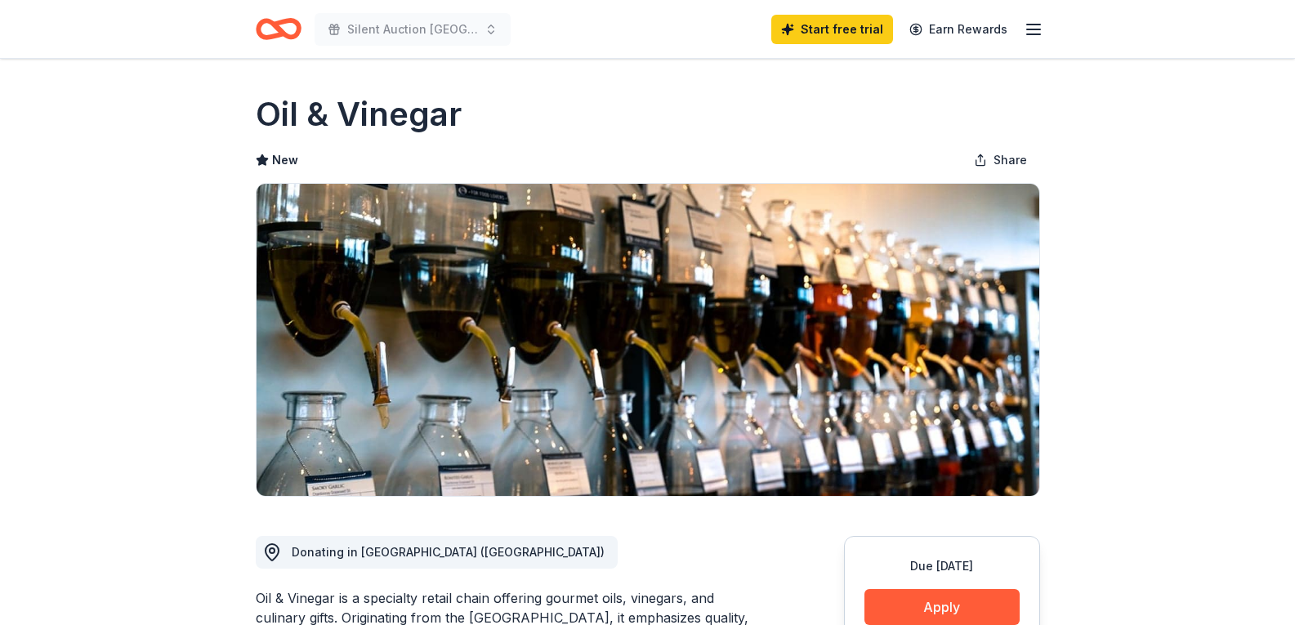  What do you see at coordinates (648, 340) in the screenshot?
I see `img: Image for Oil & Vinegar` at bounding box center [648, 340].